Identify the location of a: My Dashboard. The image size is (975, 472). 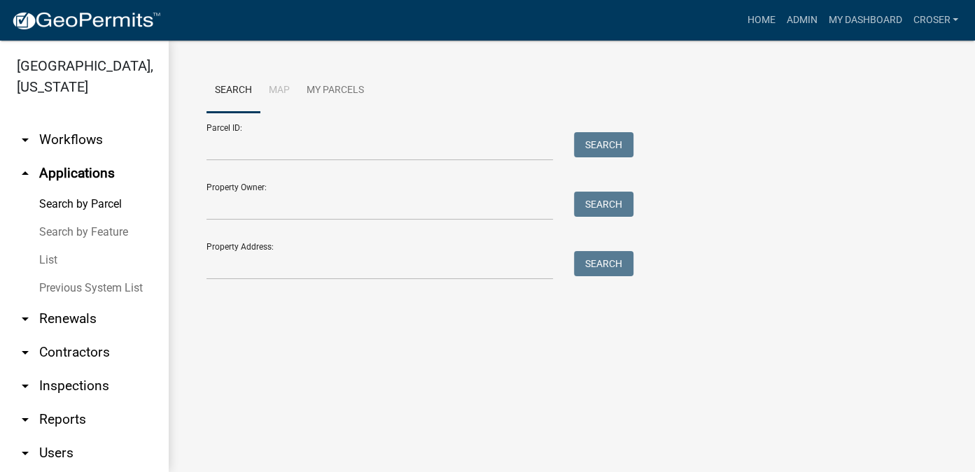
(864, 20).